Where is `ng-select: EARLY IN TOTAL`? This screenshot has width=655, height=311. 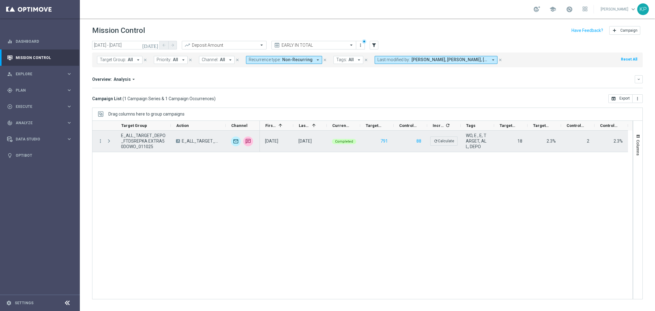
ng-select: EARLY IN TOTAL is located at coordinates (314, 45).